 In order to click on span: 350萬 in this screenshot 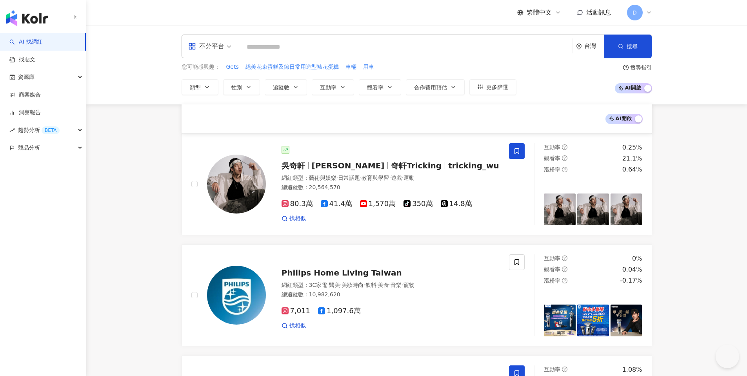, I will do `click(418, 204)`.